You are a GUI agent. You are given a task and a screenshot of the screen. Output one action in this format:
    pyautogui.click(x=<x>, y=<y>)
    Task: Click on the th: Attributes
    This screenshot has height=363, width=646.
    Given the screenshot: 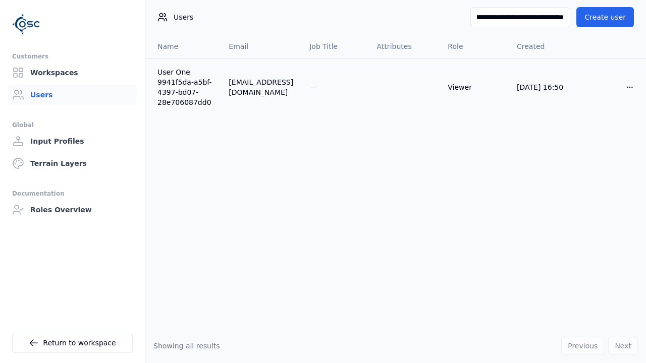 What is the action you would take?
    pyautogui.click(x=404, y=46)
    